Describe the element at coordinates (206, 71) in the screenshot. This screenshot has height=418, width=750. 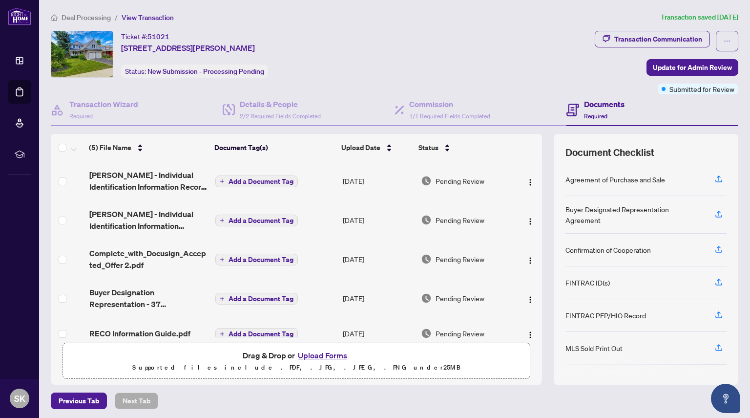
I see `span: New Submission - Processing Pending` at that location.